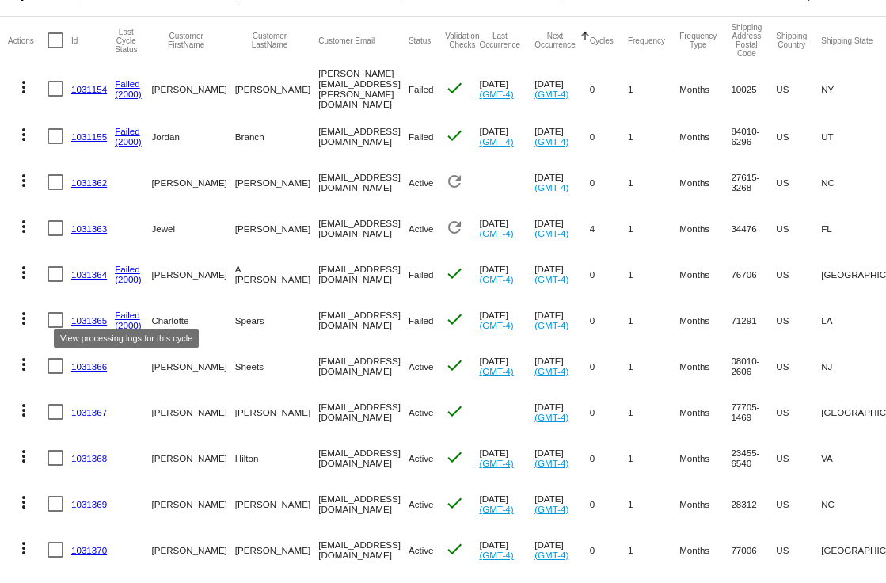 The image size is (886, 583). Describe the element at coordinates (89, 89) in the screenshot. I see `a: 1031154` at that location.